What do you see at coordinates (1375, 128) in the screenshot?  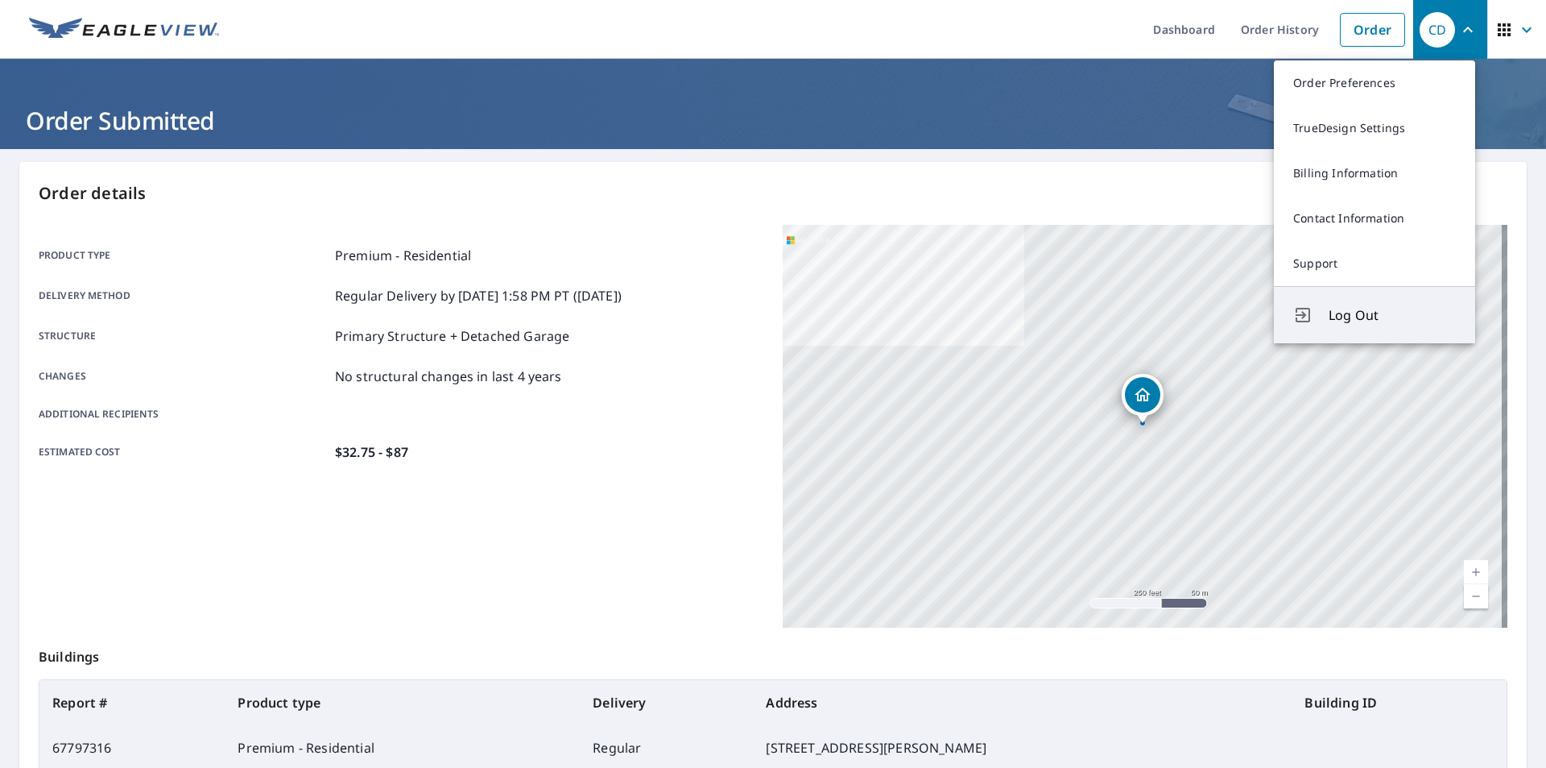 I see `a: TrueDesign Settings` at bounding box center [1375, 128].